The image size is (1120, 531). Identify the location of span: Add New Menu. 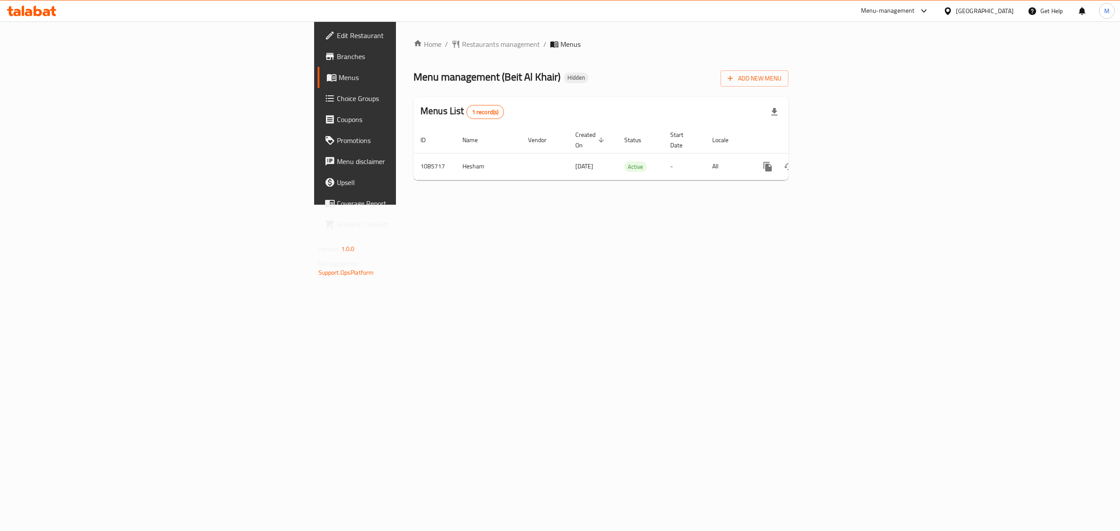
(754, 78).